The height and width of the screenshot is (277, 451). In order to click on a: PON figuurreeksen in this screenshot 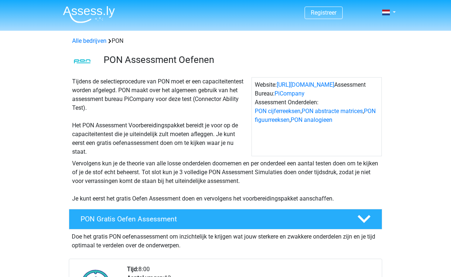, I will do `click(316, 115)`.